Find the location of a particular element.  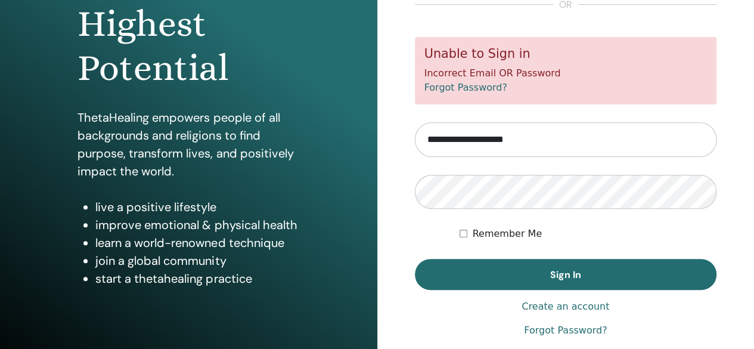

div: Incorrect Email OR Password is located at coordinates (566, 70).